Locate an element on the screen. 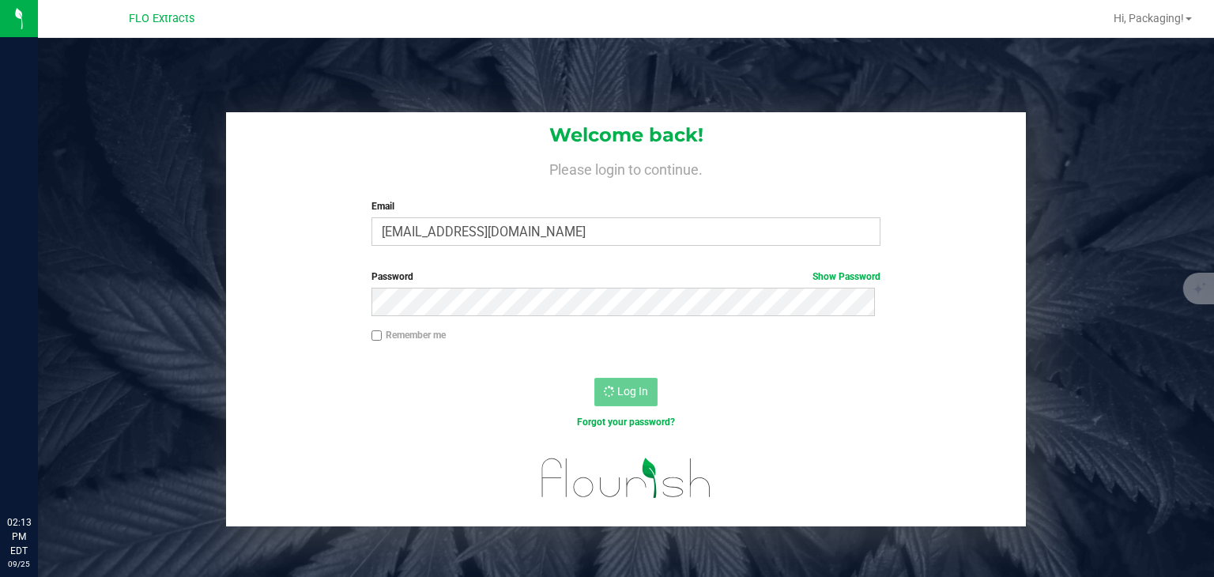 The image size is (1214, 577). label: Email is located at coordinates (626, 206).